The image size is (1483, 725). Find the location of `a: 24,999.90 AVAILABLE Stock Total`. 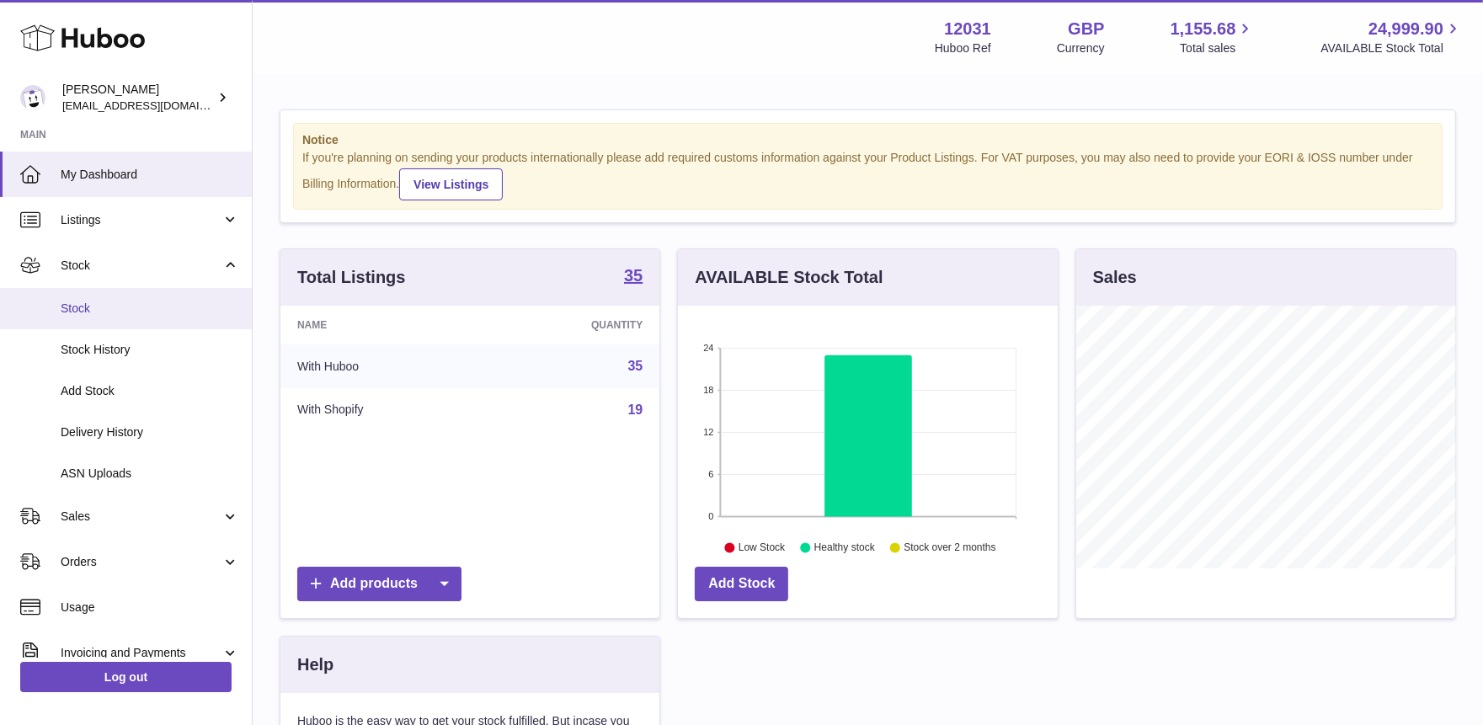

a: 24,999.90 AVAILABLE Stock Total is located at coordinates (1391, 37).